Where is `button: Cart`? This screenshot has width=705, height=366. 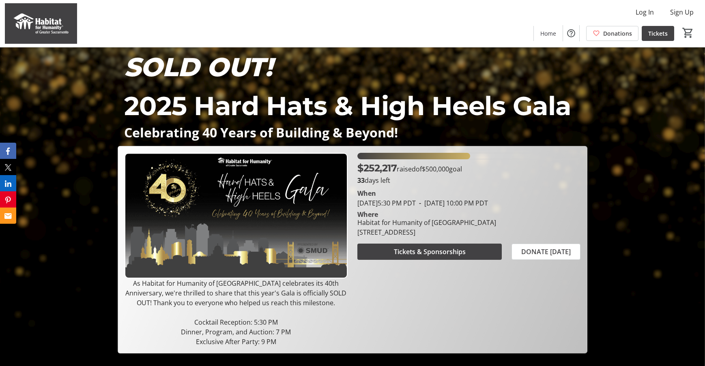
button: Cart is located at coordinates (688, 33).